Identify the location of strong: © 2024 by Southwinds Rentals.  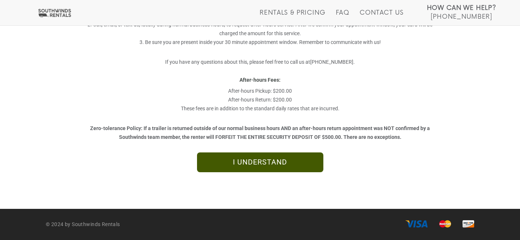
(83, 224).